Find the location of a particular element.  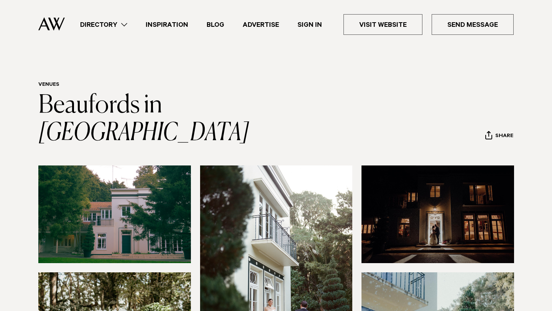

a: Wedding couple at night in front of homestead is located at coordinates (437, 214).